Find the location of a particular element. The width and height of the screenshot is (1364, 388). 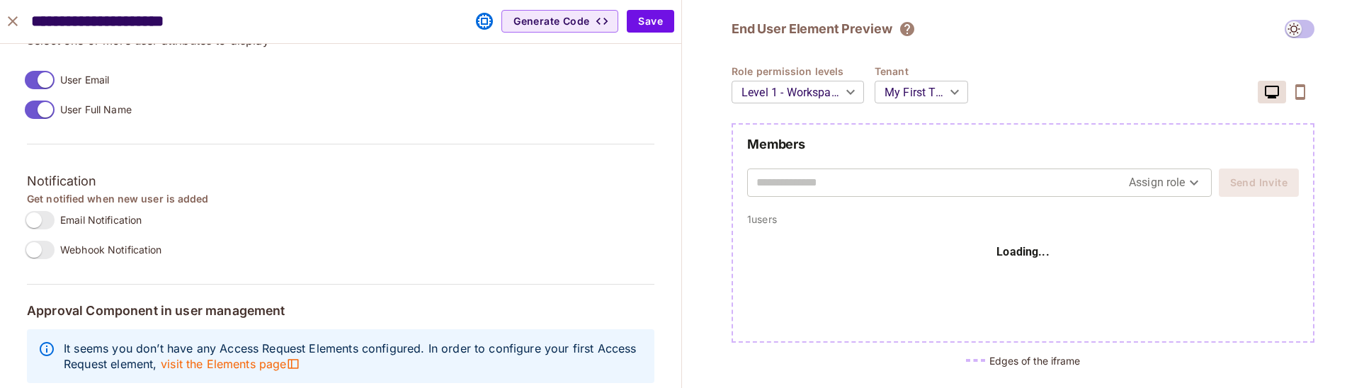

span: User Email is located at coordinates (84, 79).